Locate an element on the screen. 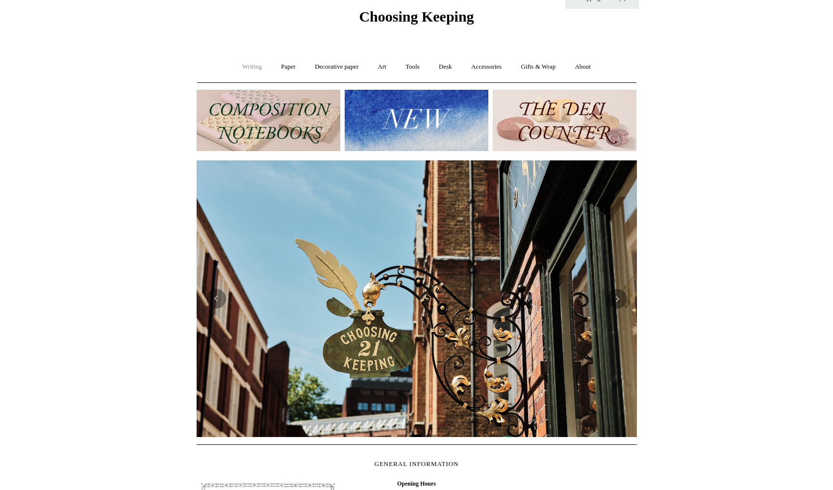  button: Previous is located at coordinates (216, 299).